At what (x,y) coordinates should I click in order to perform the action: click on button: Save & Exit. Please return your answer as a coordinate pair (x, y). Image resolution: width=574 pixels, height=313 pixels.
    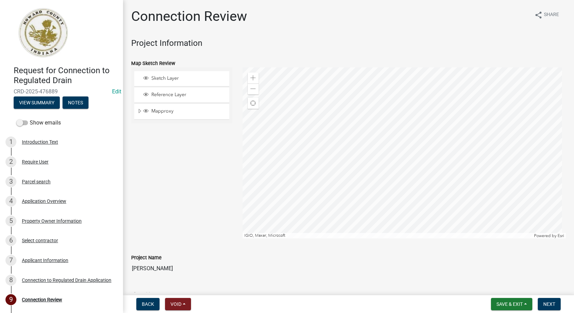
    Looking at the image, I should click on (511, 304).